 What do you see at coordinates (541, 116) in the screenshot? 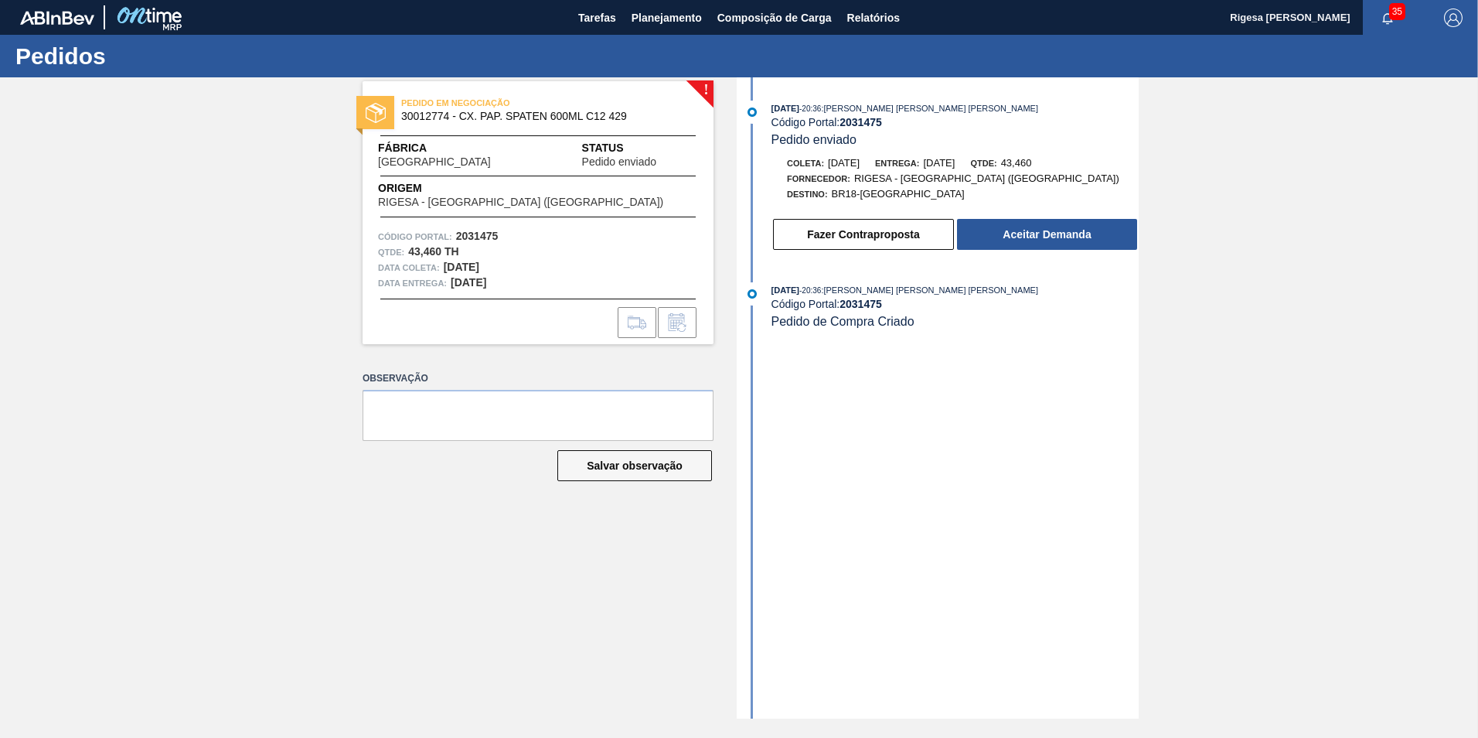
I see `span: 30012774 - CX. PAP. SPATEN 600ML C12 429` at bounding box center [541, 116].